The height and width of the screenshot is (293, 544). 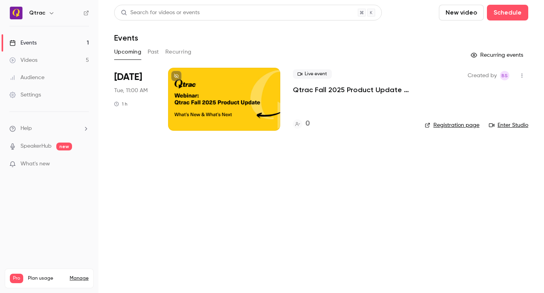 What do you see at coordinates (508, 125) in the screenshot?
I see `a: Enter Studio` at bounding box center [508, 125].